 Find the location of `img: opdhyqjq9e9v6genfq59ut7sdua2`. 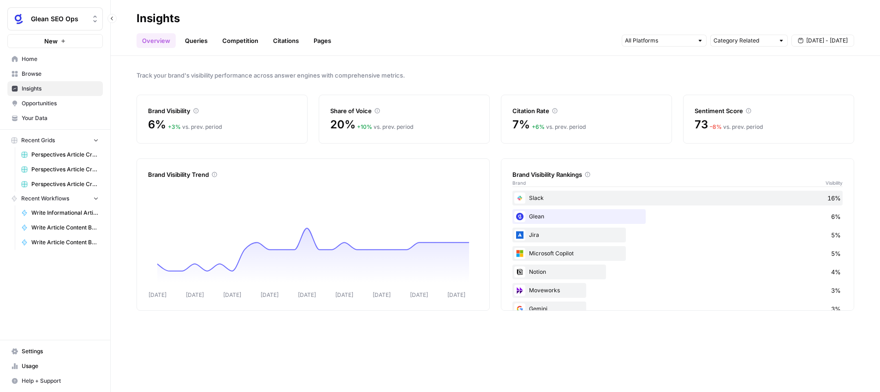

img: opdhyqjq9e9v6genfq59ut7sdua2 is located at coordinates (520, 216).